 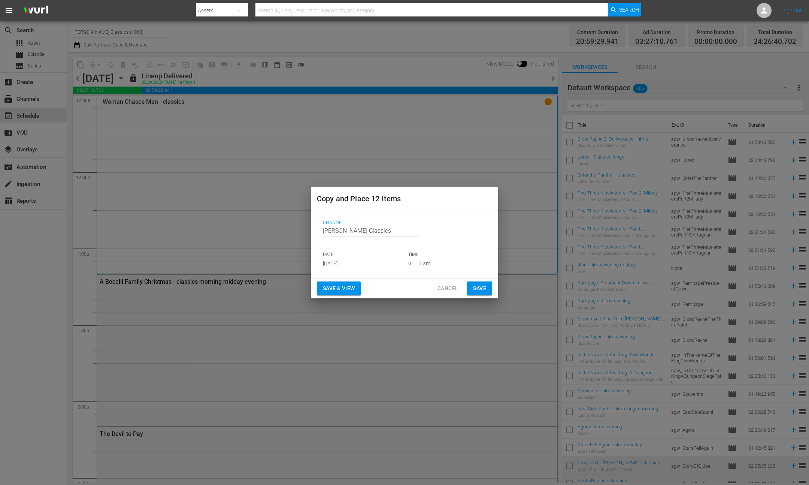 I want to click on p: DATE, so click(x=362, y=254).